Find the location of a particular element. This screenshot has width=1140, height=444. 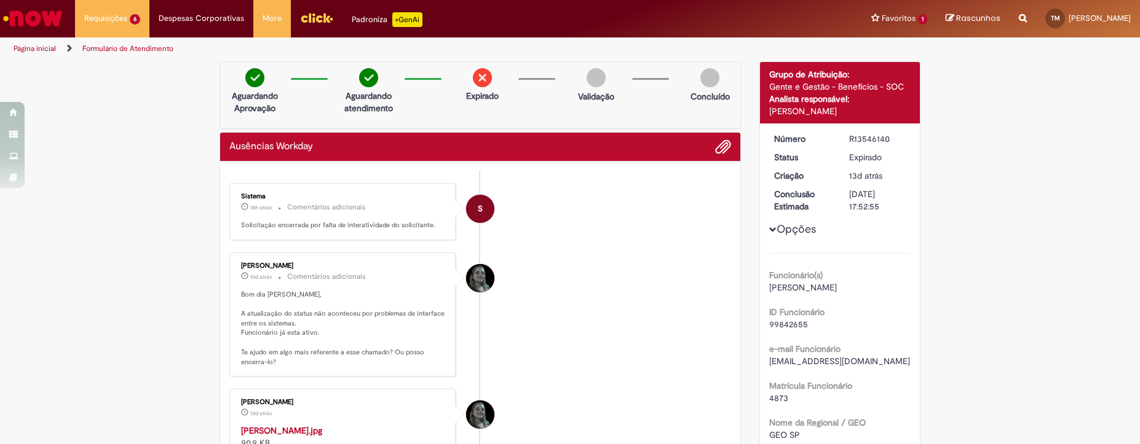

p: Concluído is located at coordinates (710, 96).